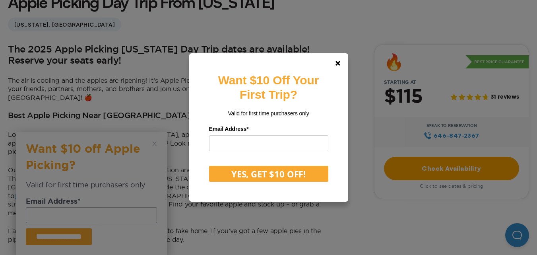  I want to click on label: Email Address, so click(269, 129).